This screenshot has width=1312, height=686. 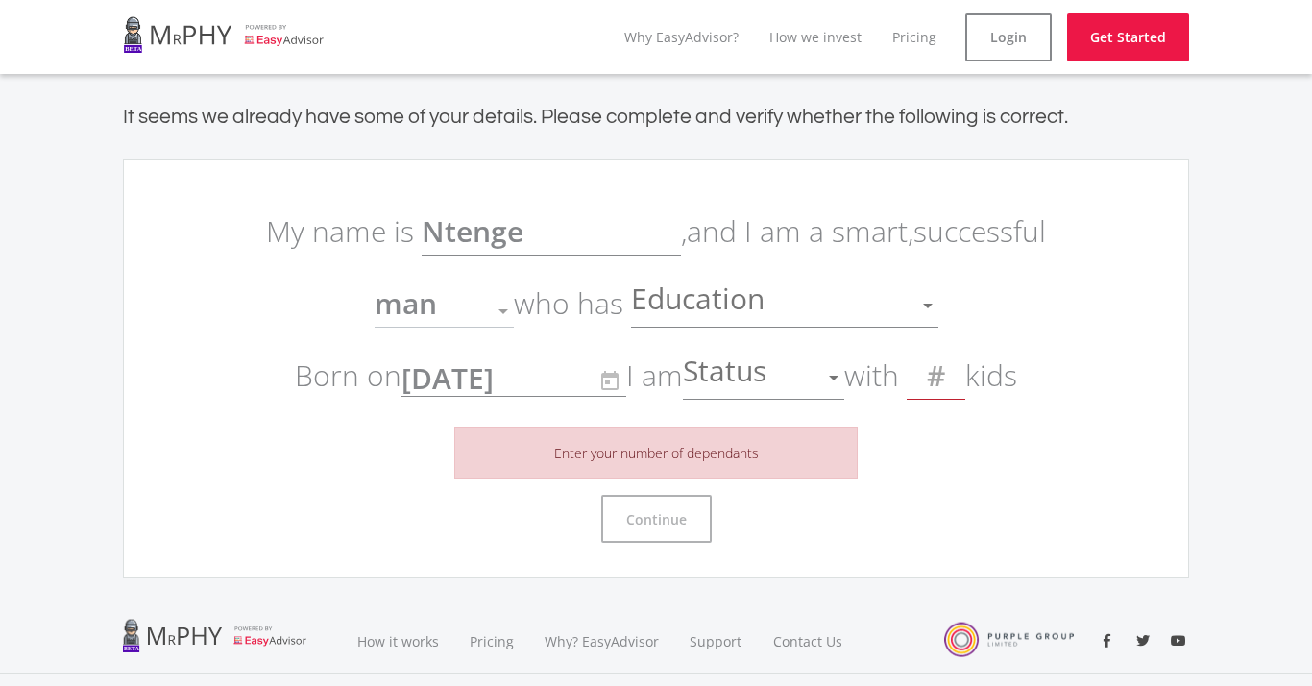 I want to click on input: Name, so click(x=551, y=232).